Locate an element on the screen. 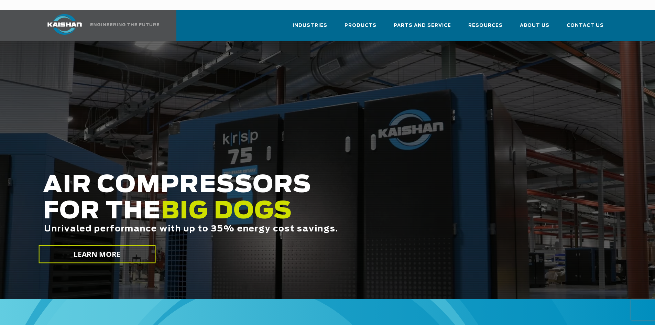  span: About Us is located at coordinates (535, 25).